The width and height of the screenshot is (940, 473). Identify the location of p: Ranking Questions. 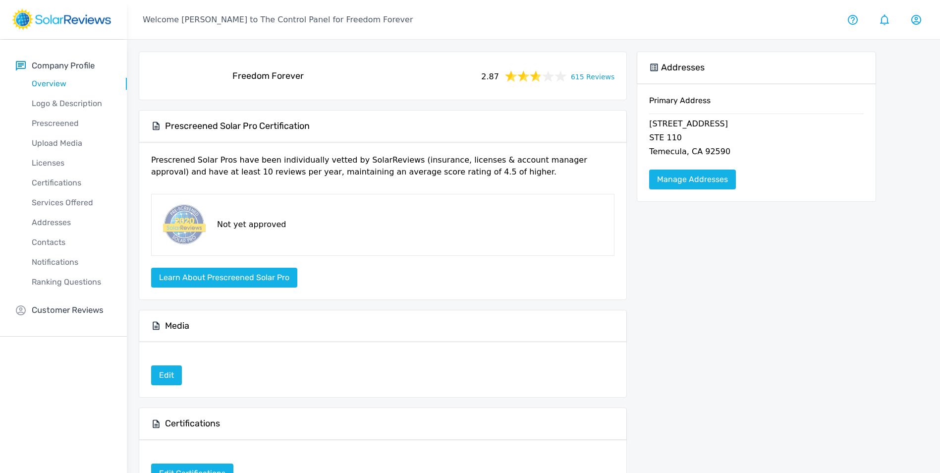
(71, 282).